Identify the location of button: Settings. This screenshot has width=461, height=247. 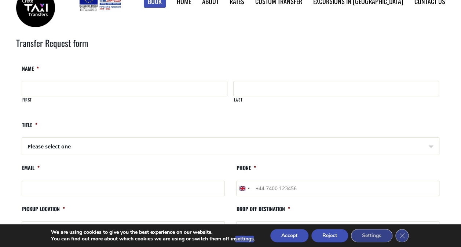
(372, 236).